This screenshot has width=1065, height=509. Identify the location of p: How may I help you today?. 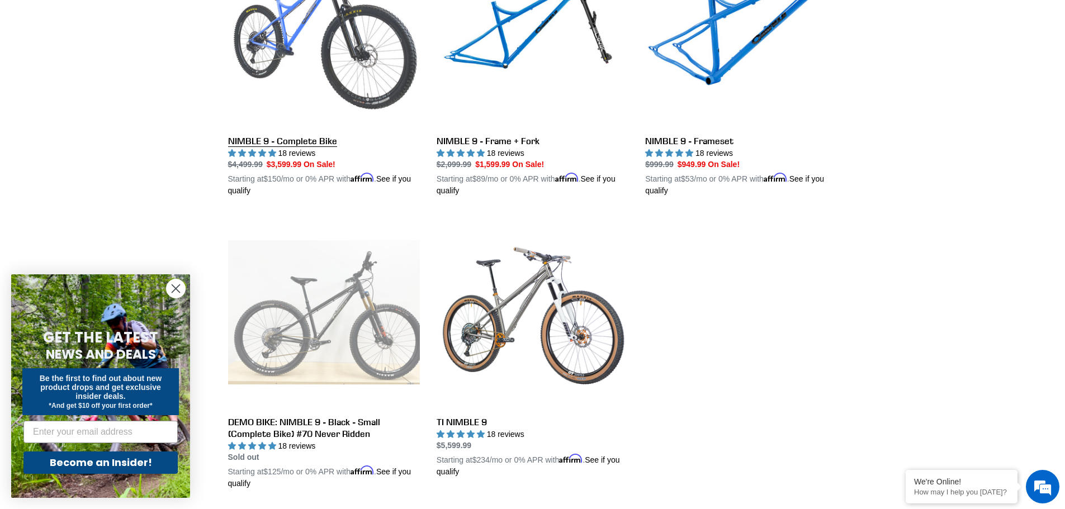
(962, 492).